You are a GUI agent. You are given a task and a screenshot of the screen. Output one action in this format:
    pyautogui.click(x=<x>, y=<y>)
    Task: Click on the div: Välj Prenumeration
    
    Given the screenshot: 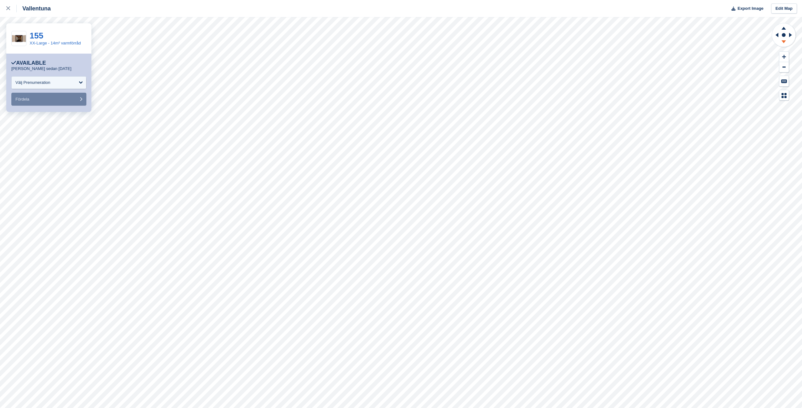 What is the action you would take?
    pyautogui.click(x=33, y=83)
    